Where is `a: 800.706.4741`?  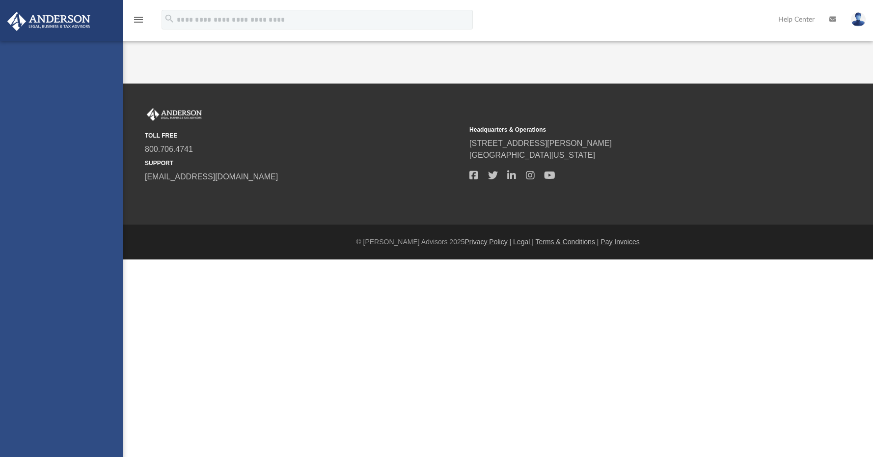
a: 800.706.4741 is located at coordinates (169, 149).